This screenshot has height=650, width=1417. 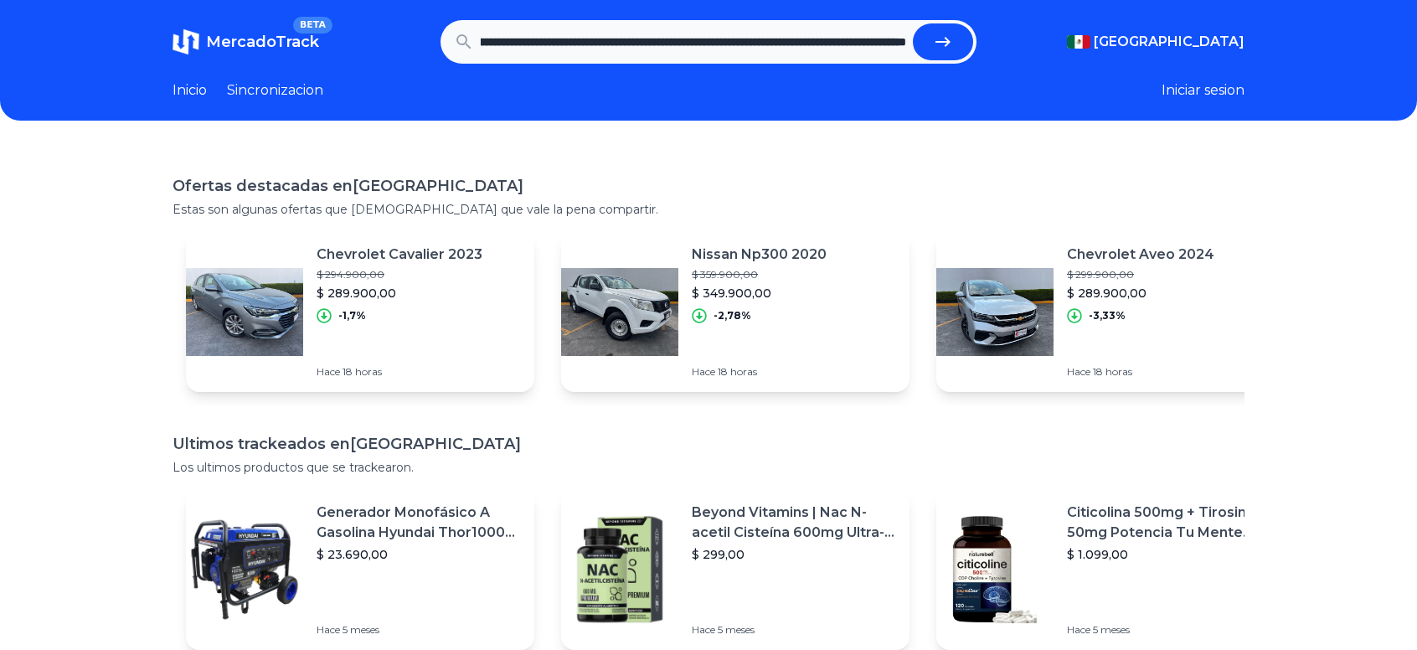 What do you see at coordinates (735, 570) in the screenshot?
I see `a: Featured imageBeyond Vitamins | Nac N-acetil Cisteína 600mg Ultra-premium Con Inulina De Agave (p...` at bounding box center [735, 570].